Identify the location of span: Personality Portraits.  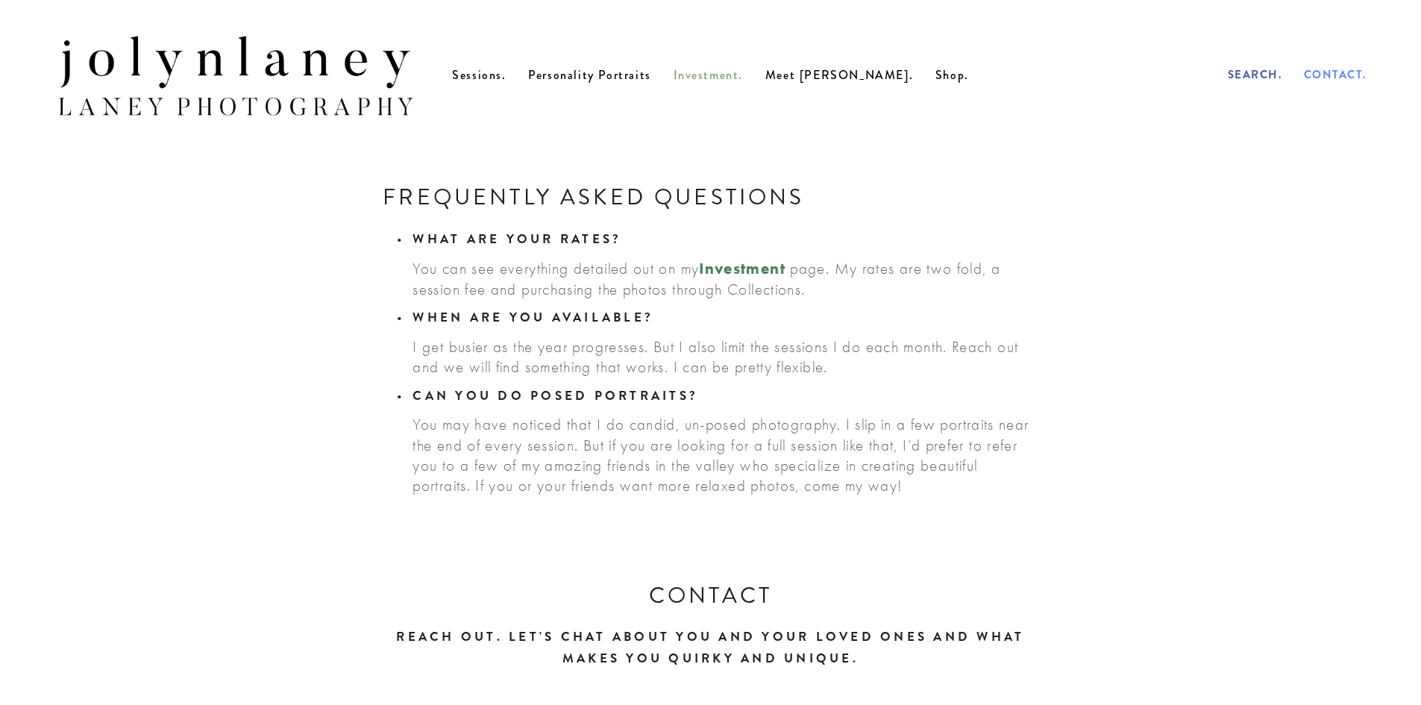
(589, 75).